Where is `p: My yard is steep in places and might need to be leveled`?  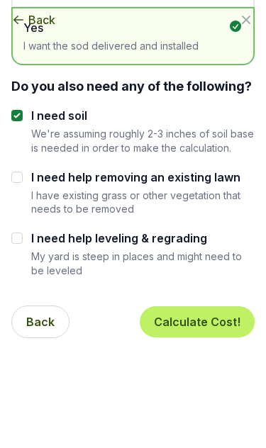 p: My yard is steep in places and might need to be leveled is located at coordinates (142, 263).